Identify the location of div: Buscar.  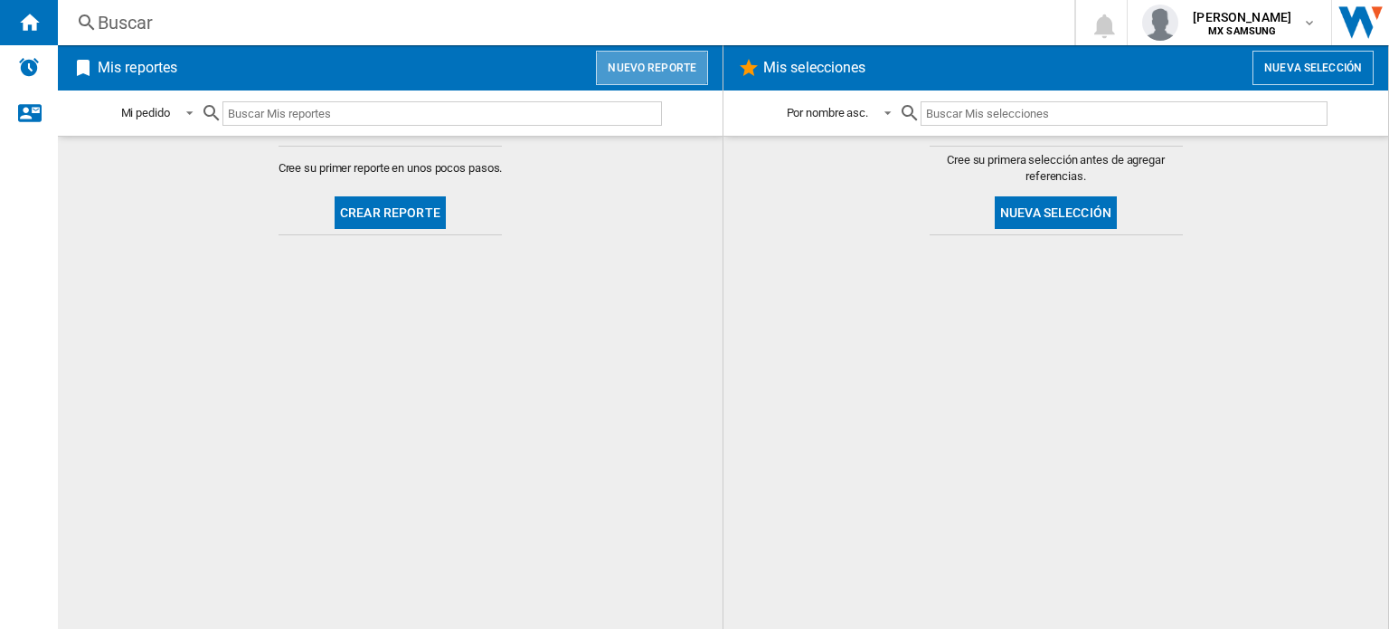
(563, 23).